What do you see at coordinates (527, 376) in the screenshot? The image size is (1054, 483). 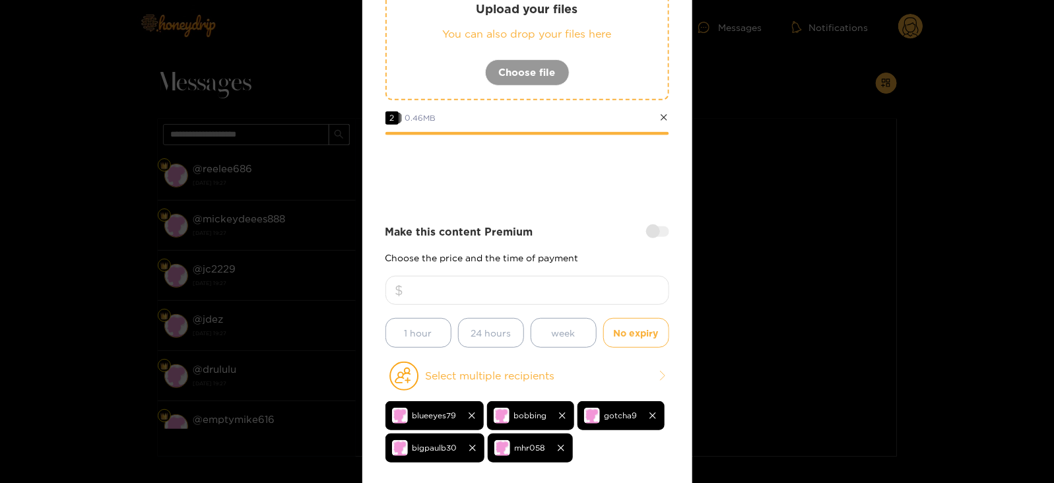 I see `button: Select multiple recipients` at bounding box center [527, 376].